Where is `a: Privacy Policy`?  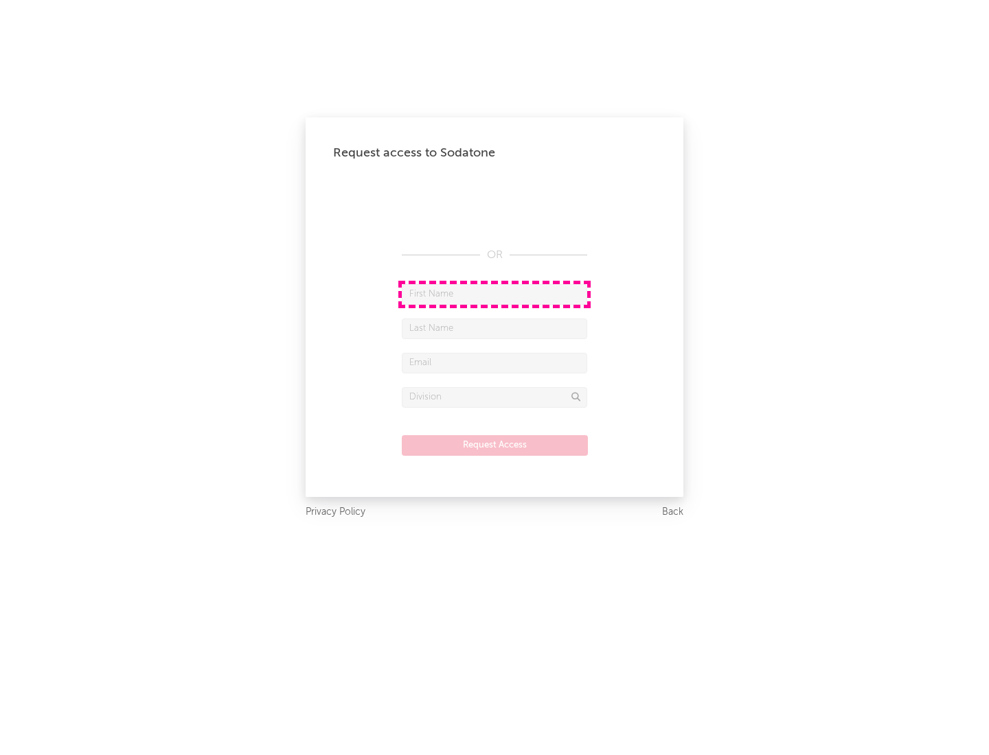
a: Privacy Policy is located at coordinates (335, 512).